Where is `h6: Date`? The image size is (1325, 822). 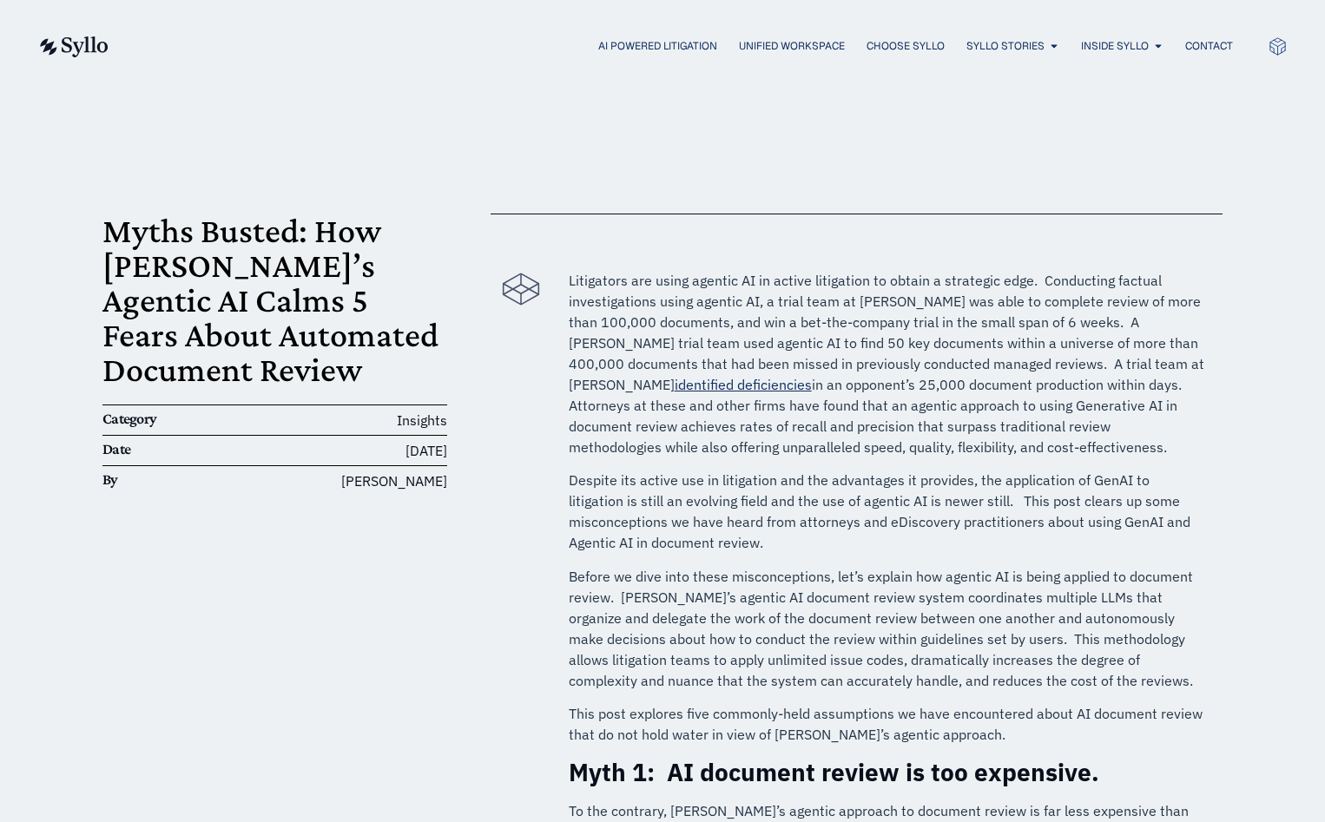
h6: Date is located at coordinates (160, 450).